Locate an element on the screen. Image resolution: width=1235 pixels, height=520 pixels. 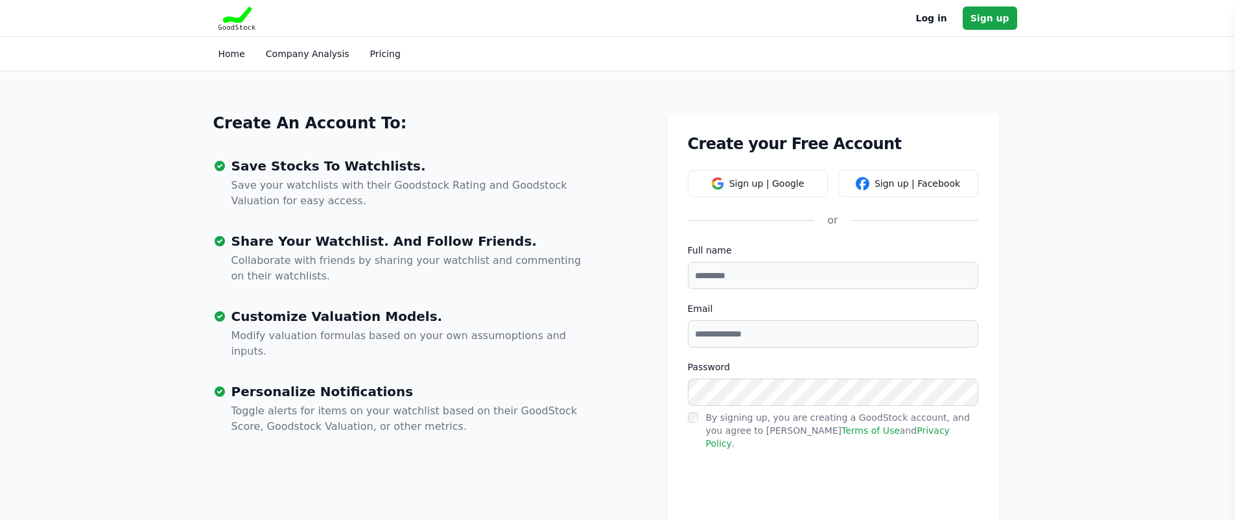
div: or is located at coordinates (832, 220).